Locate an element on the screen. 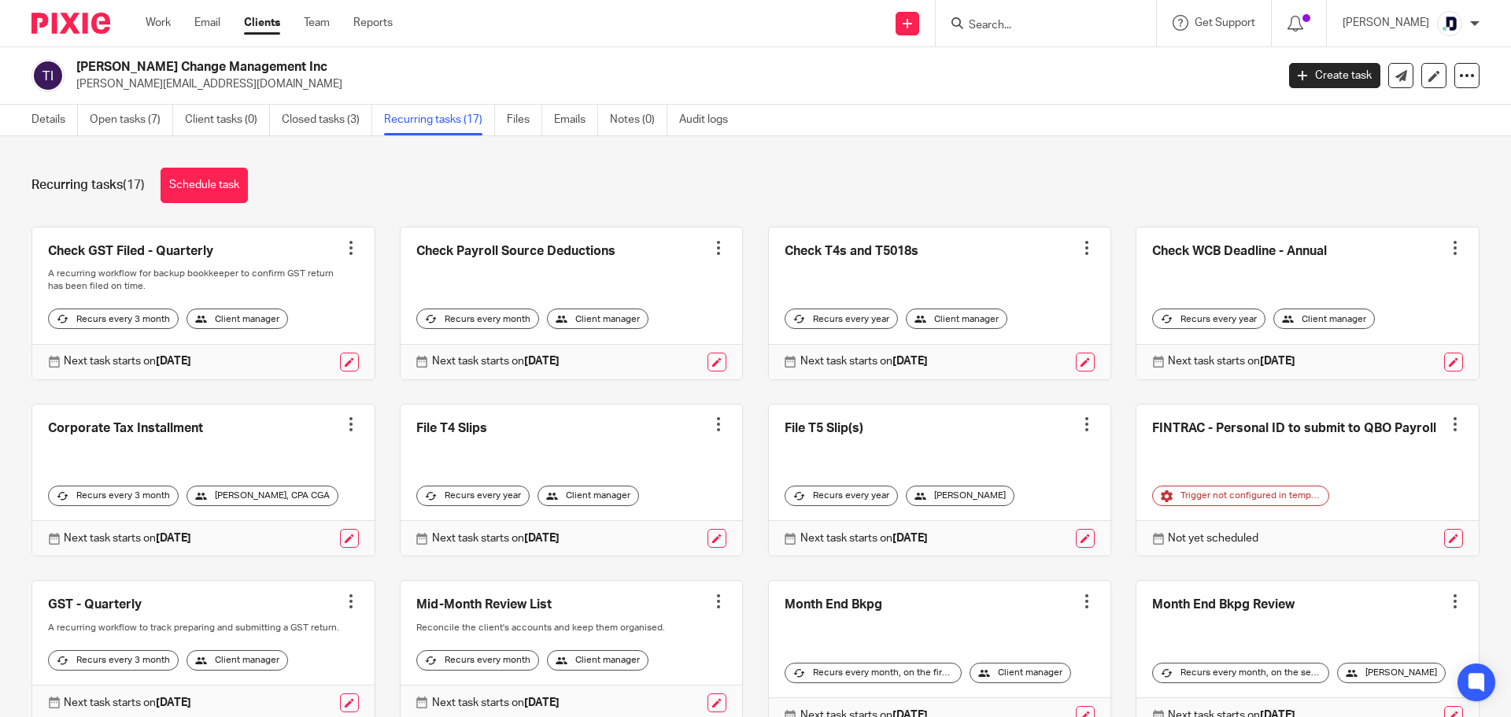  a: Clients is located at coordinates (262, 23).